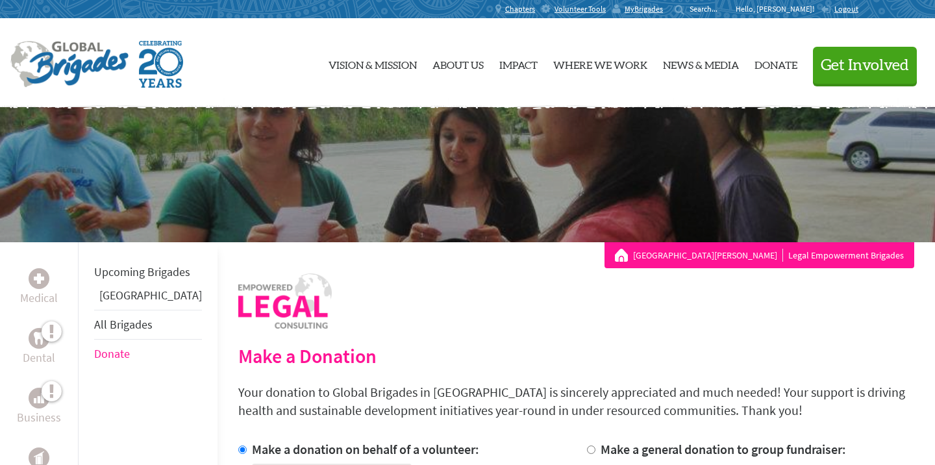  What do you see at coordinates (39, 347) in the screenshot?
I see `a: DentalDental` at bounding box center [39, 347].